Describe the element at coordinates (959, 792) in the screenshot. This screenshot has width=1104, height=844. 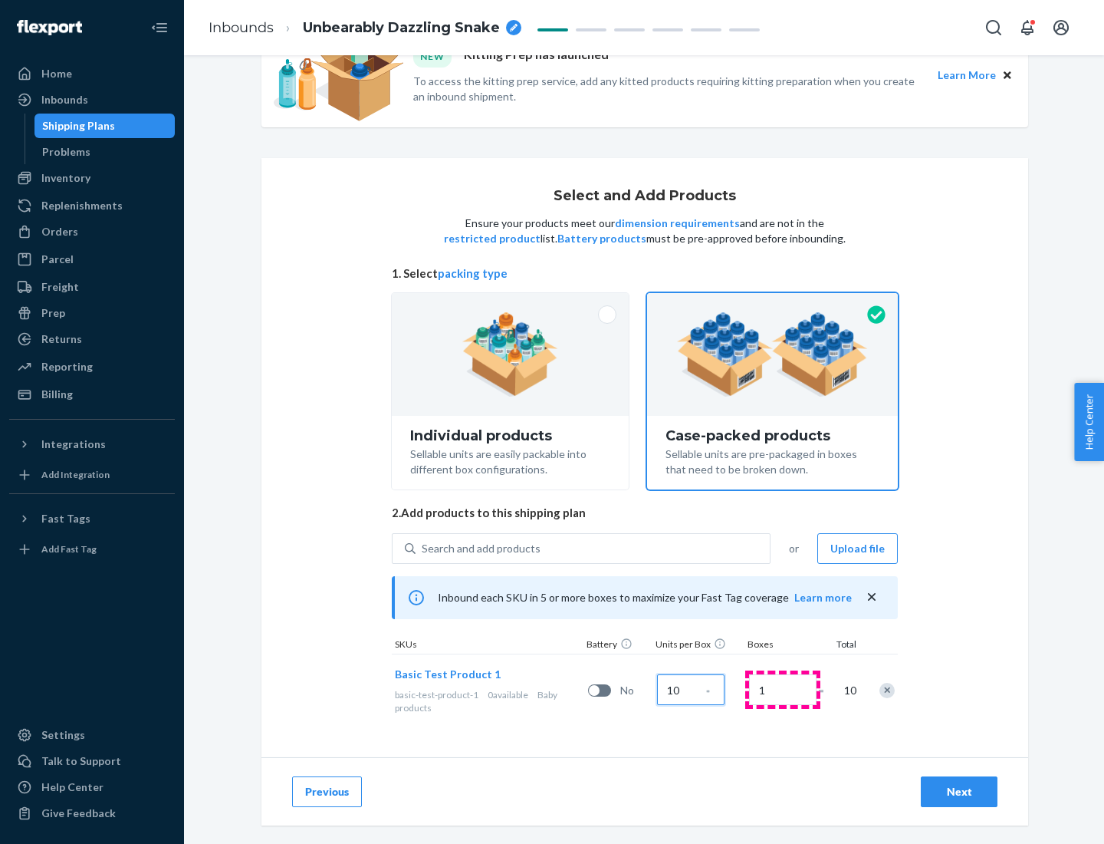
I see `button: Next` at that location.